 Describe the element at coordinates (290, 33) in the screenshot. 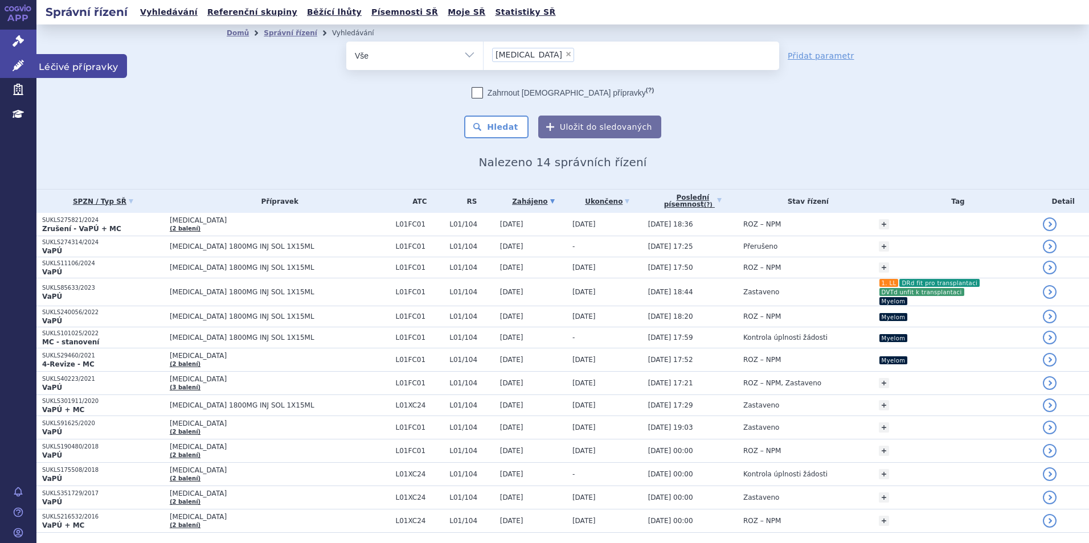

I see `a: Správní řízení` at that location.